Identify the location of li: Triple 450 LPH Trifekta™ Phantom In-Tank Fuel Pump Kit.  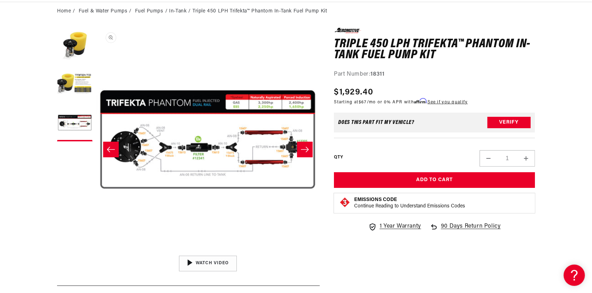
(260, 11).